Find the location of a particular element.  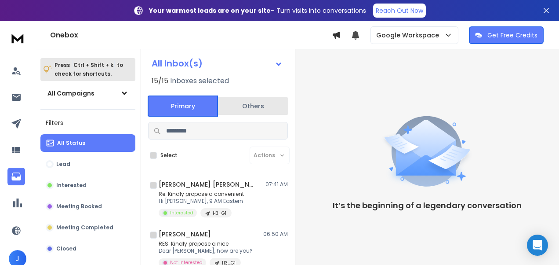

p: Reach Out Now is located at coordinates (400, 11).